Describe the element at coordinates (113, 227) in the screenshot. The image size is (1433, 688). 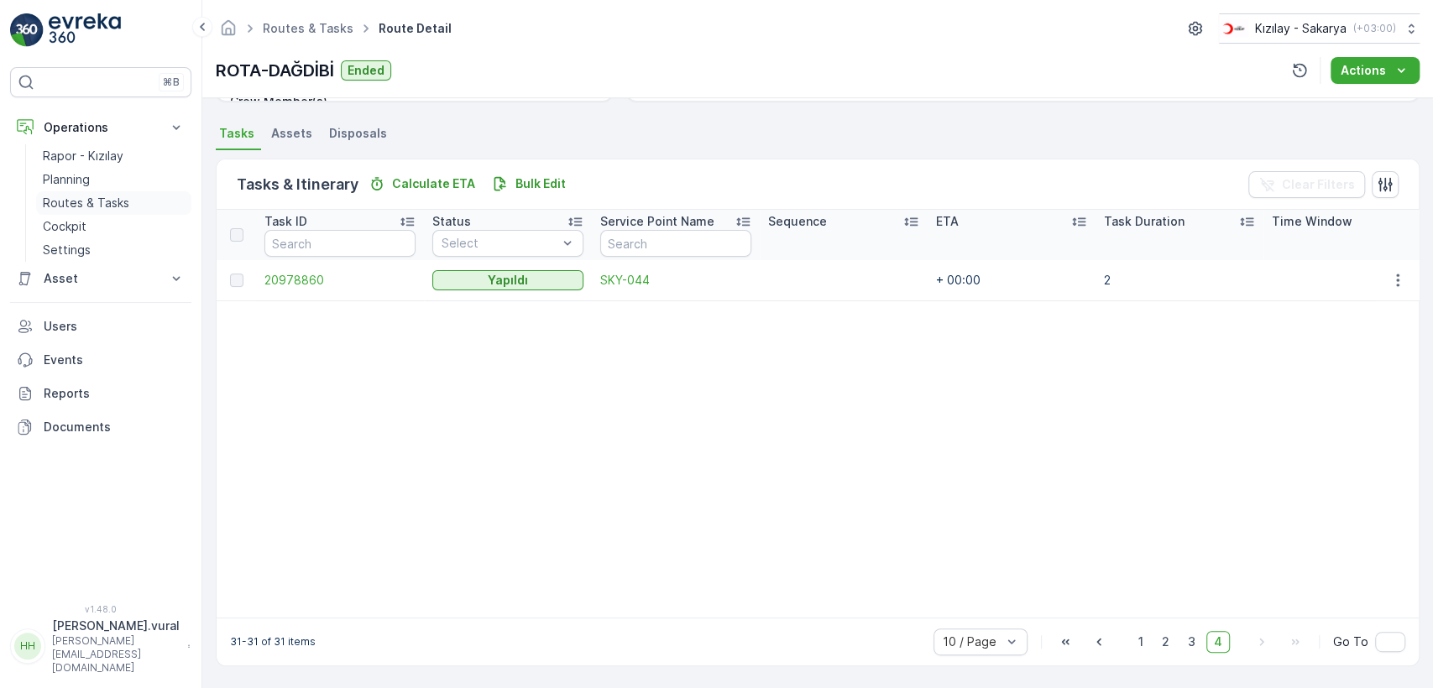
I see `a: Cockpit` at that location.